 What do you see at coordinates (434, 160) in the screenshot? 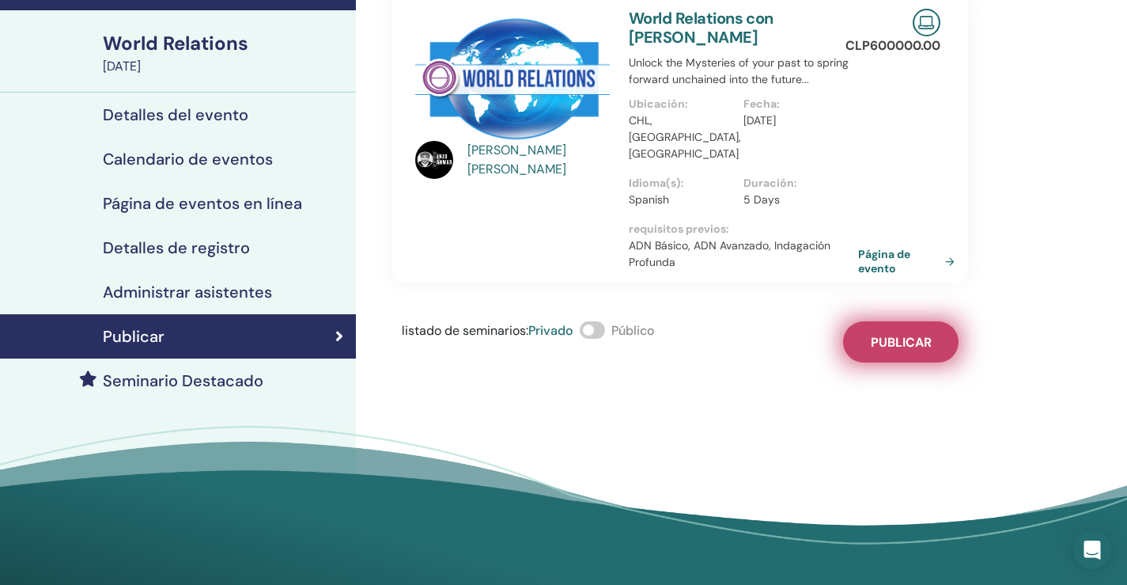
I see `img: default.jpg` at bounding box center [434, 160].